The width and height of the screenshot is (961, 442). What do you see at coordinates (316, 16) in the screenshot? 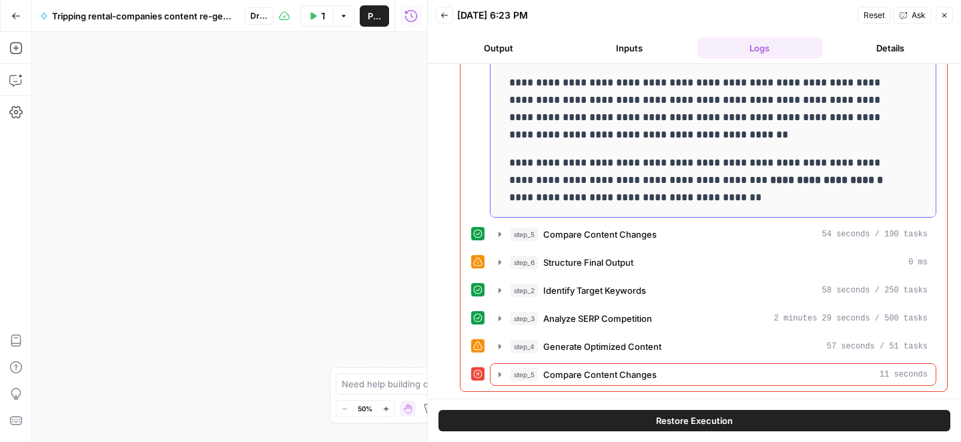
I see `button: Test Workflow` at bounding box center [316, 16].